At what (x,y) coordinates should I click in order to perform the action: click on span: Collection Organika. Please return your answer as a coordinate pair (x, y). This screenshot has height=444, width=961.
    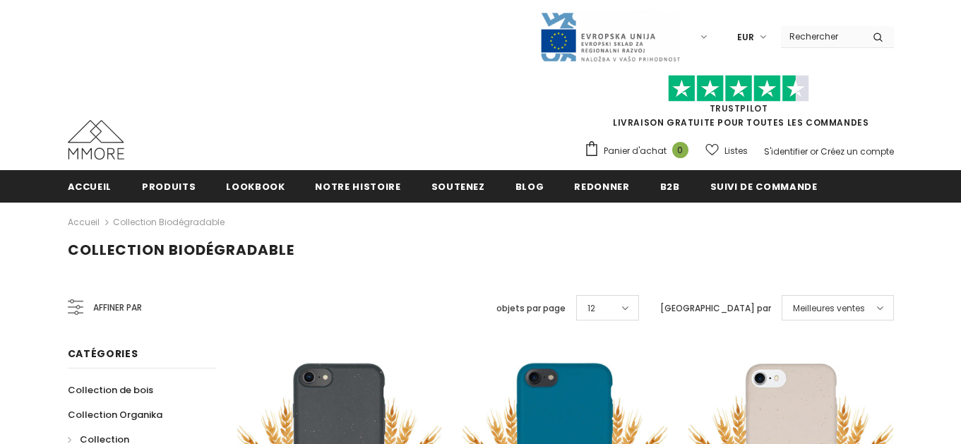
    Looking at the image, I should click on (115, 414).